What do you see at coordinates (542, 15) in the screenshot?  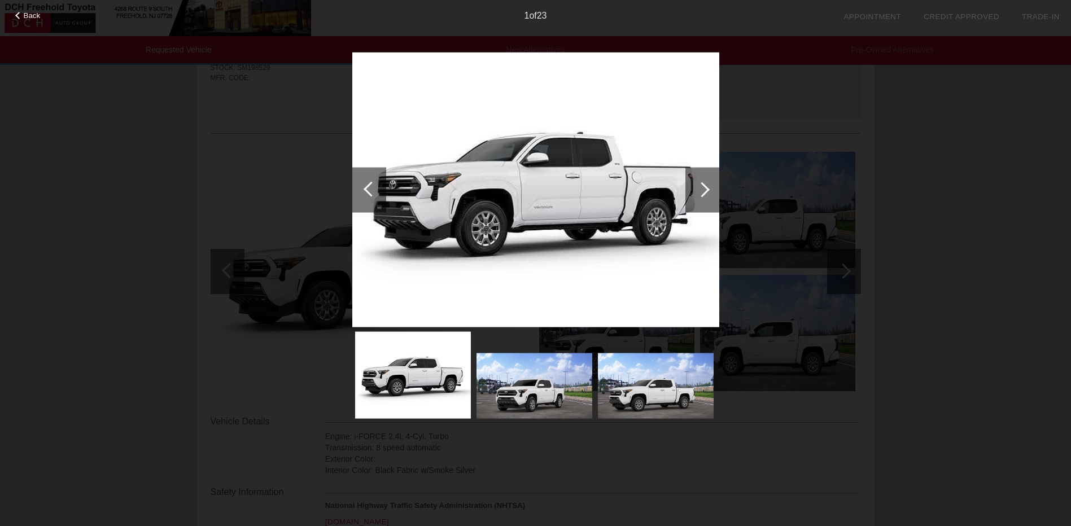 I see `span: 23` at bounding box center [542, 15].